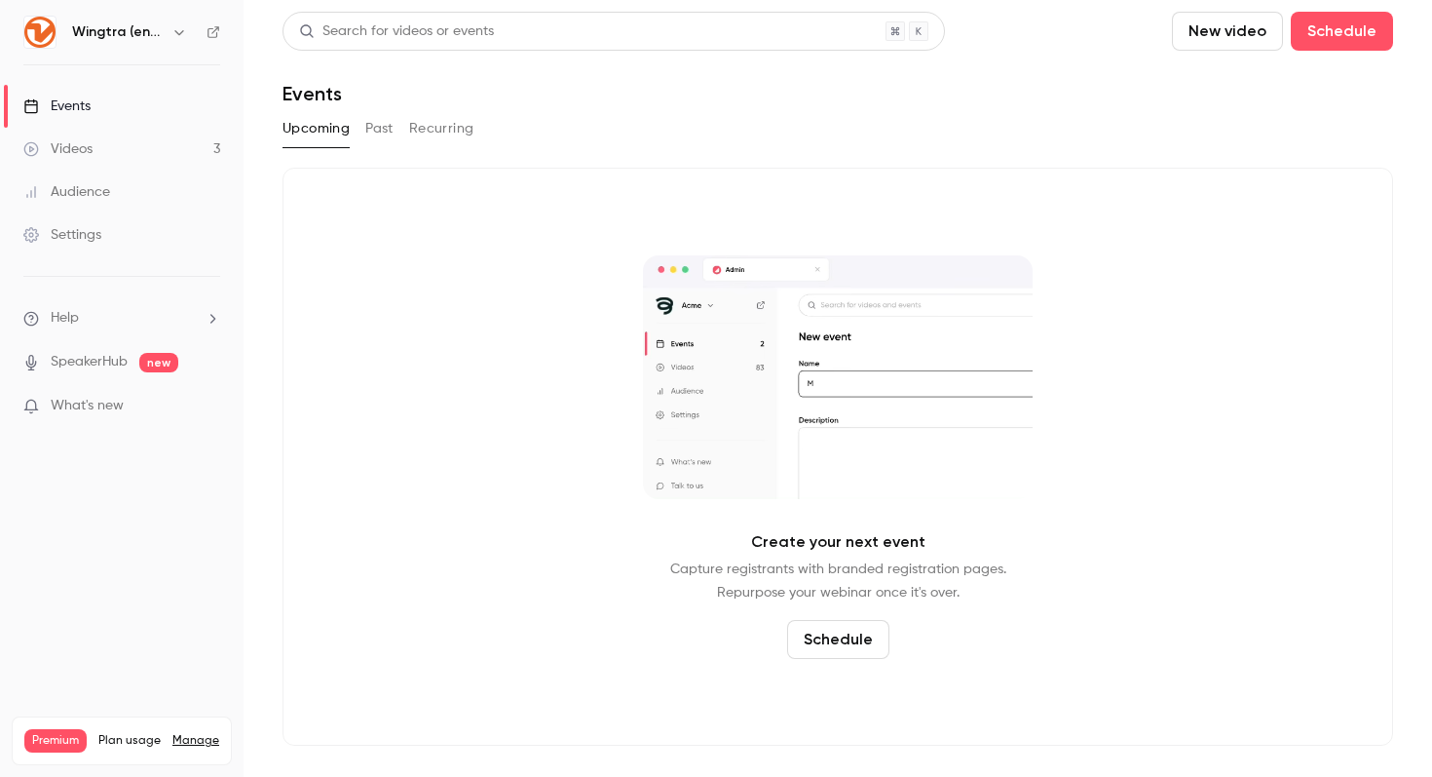 The width and height of the screenshot is (1432, 777). I want to click on div: Settings, so click(62, 235).